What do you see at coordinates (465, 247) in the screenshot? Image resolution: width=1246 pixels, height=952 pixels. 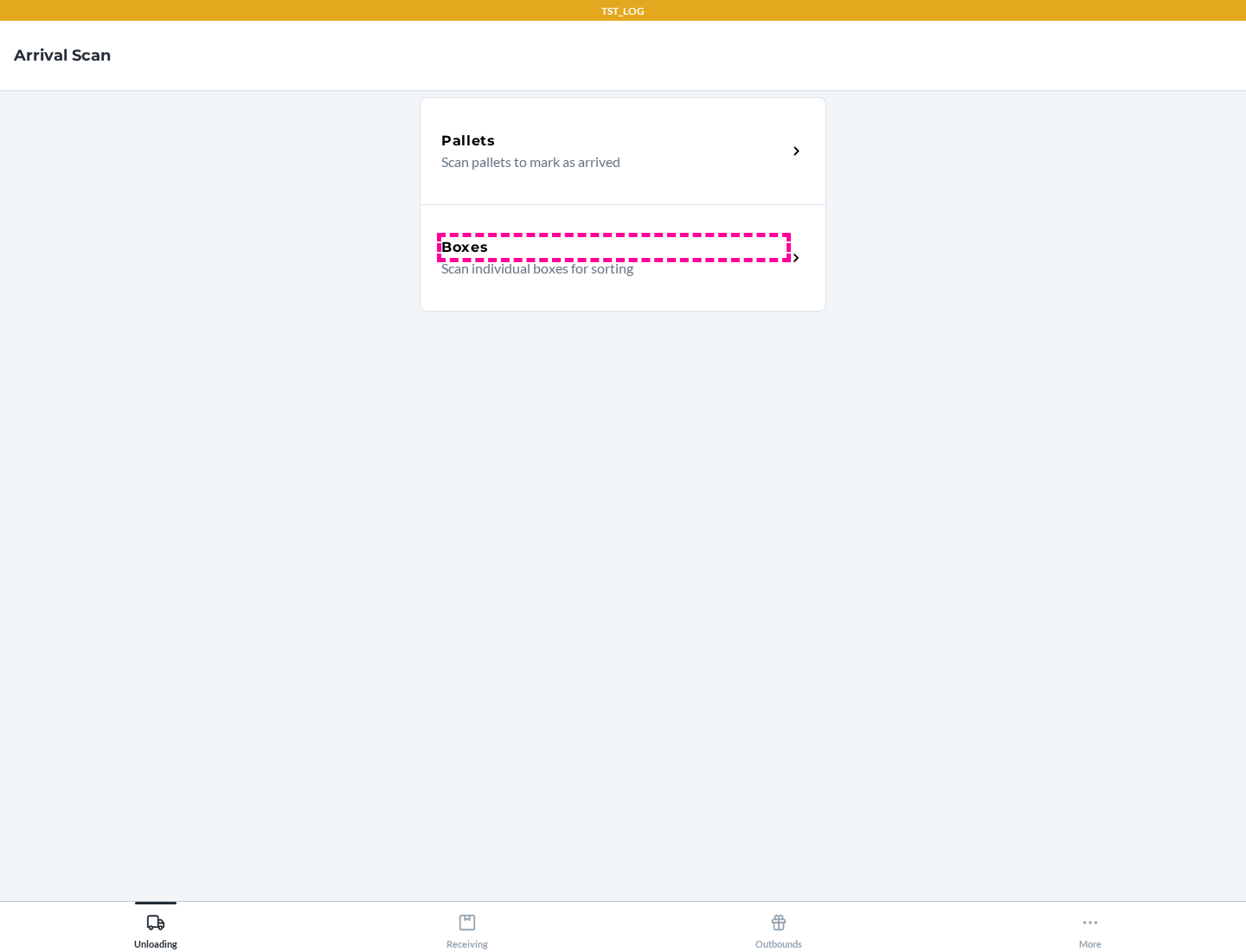 I see `h5: Boxes` at bounding box center [465, 247].